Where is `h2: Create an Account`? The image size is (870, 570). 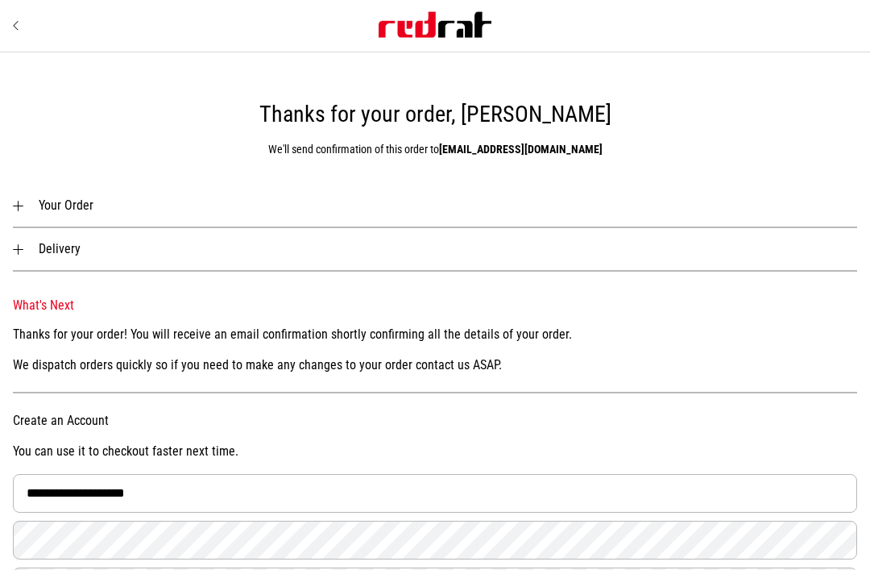
h2: Create an Account is located at coordinates (435, 421).